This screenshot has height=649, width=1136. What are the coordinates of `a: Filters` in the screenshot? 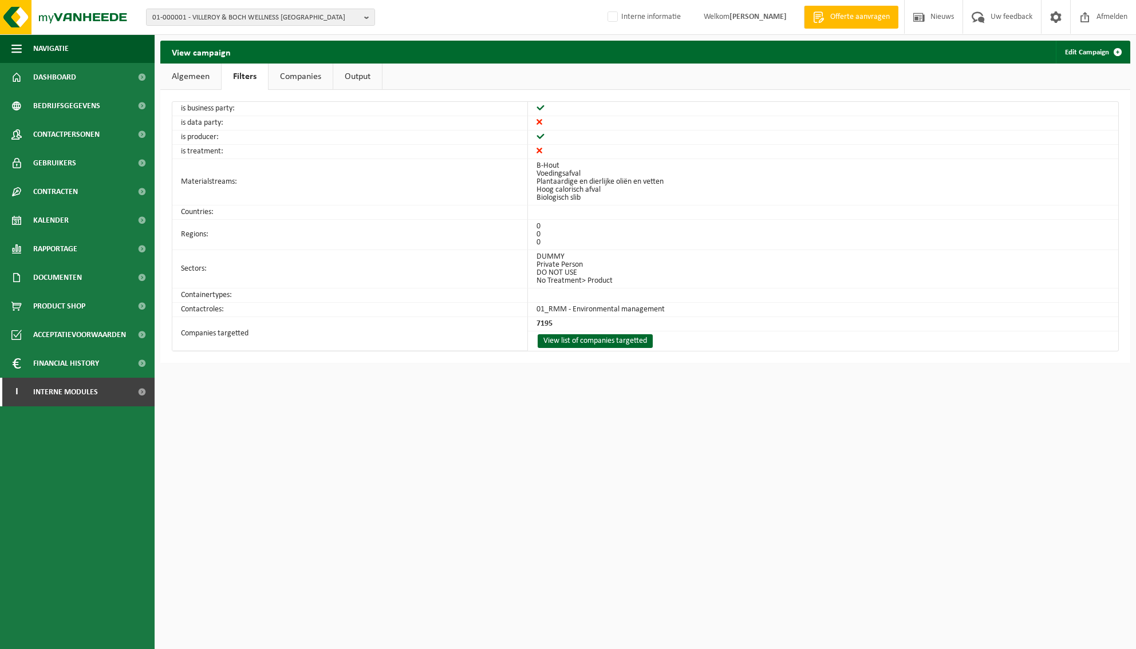 It's located at (245, 77).